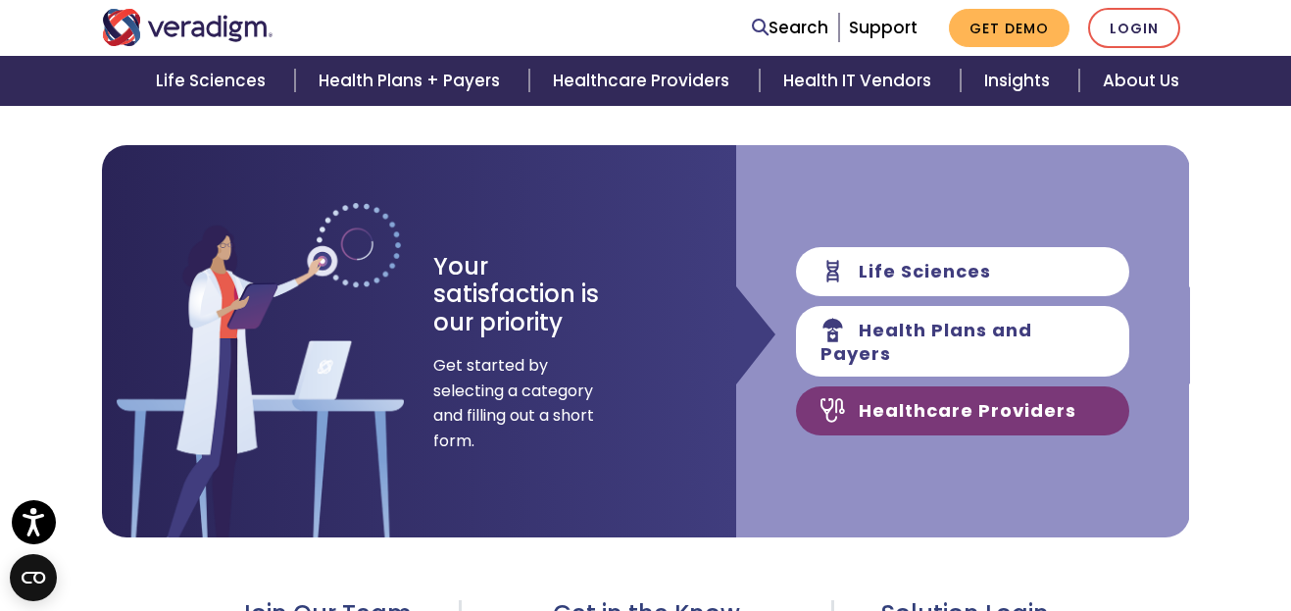 The width and height of the screenshot is (1291, 611). What do you see at coordinates (533, 295) in the screenshot?
I see `h3: Your satisfaction is our priority` at bounding box center [533, 295].